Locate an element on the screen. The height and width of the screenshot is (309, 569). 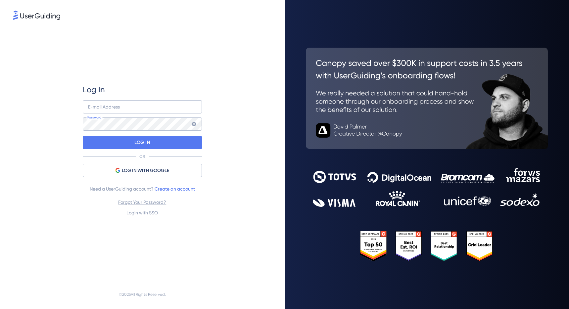
span: © 2025 All Rights Reserved. is located at coordinates (142, 295).